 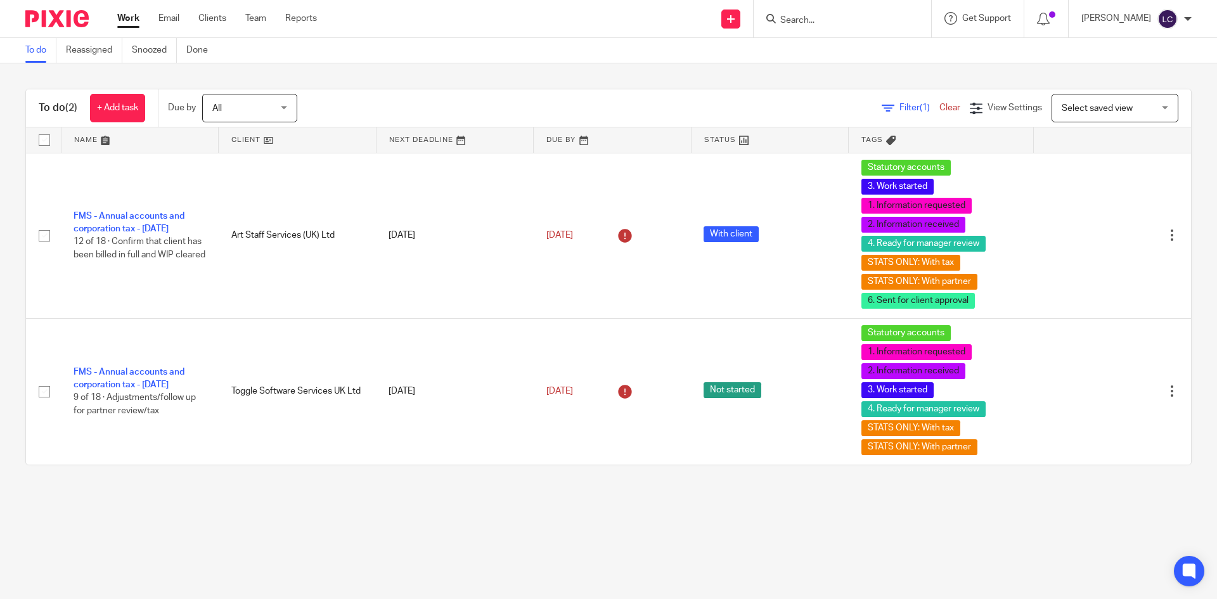 What do you see at coordinates (1168, 19) in the screenshot?
I see `img: svg%3E` at bounding box center [1168, 19].